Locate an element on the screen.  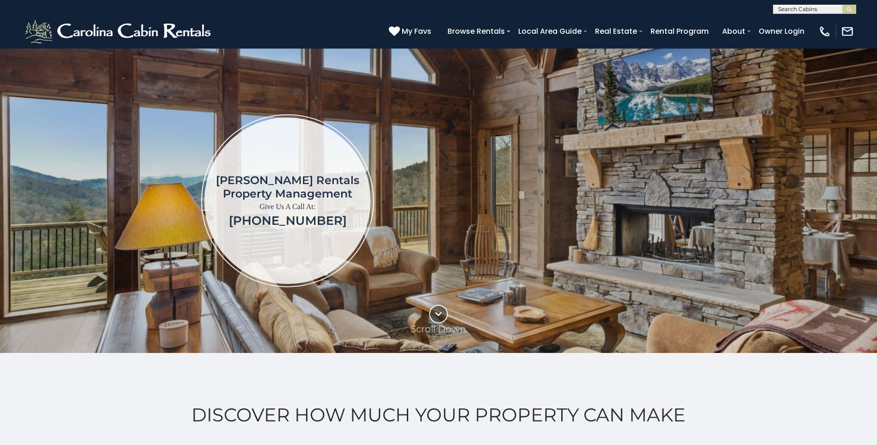
a: Rental Program is located at coordinates (680, 31).